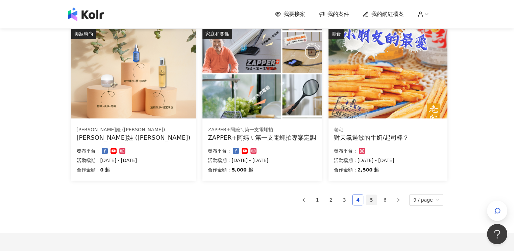  What do you see at coordinates (331, 200) in the screenshot?
I see `li: 2` at bounding box center [331, 200].